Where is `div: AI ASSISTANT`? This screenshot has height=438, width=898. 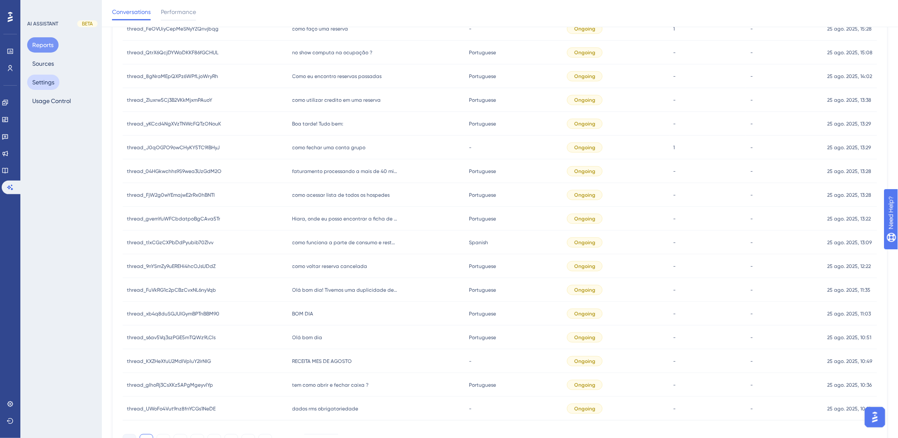
div: AI ASSISTANT is located at coordinates (42, 24).